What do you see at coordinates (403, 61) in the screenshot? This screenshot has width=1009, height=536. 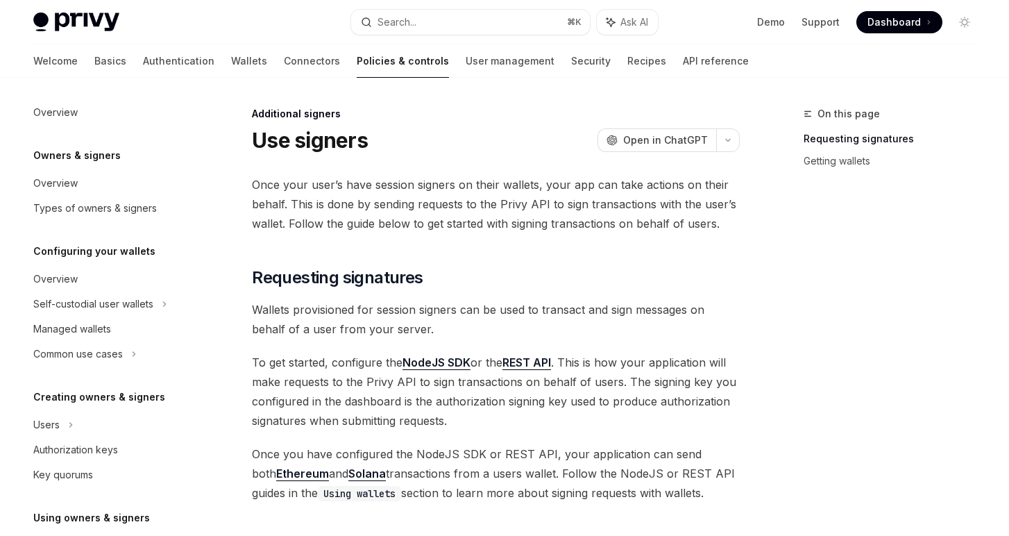 I see `a: Policies & controls` at bounding box center [403, 61].